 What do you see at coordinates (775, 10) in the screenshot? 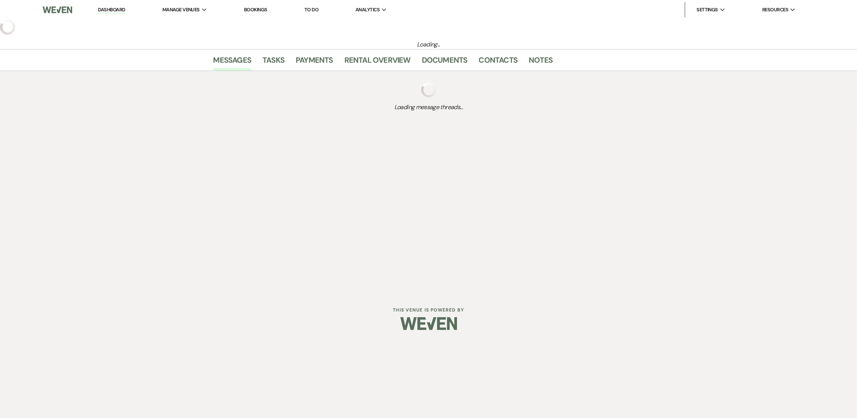
I see `span: Resources` at bounding box center [775, 10].